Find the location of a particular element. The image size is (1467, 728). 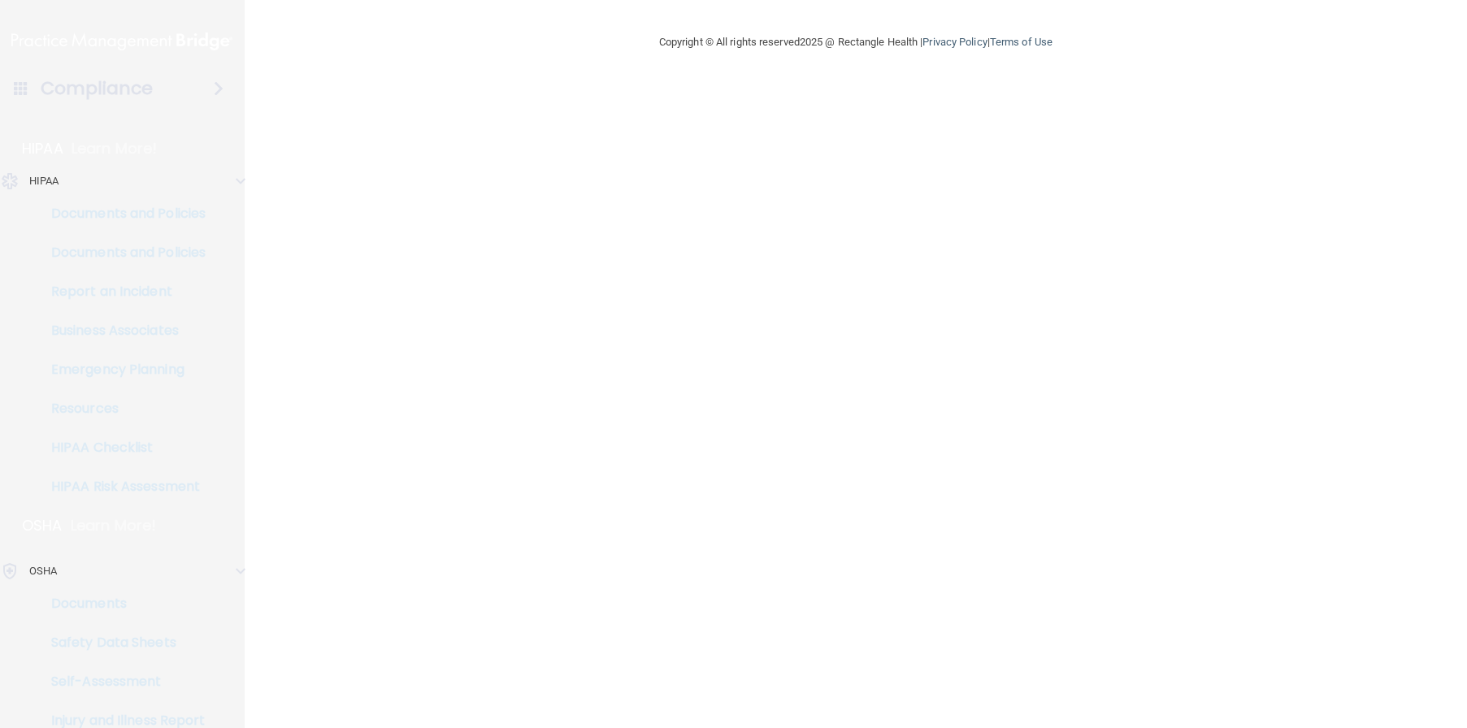

p: HIPAA Checklist is located at coordinates (121, 448).